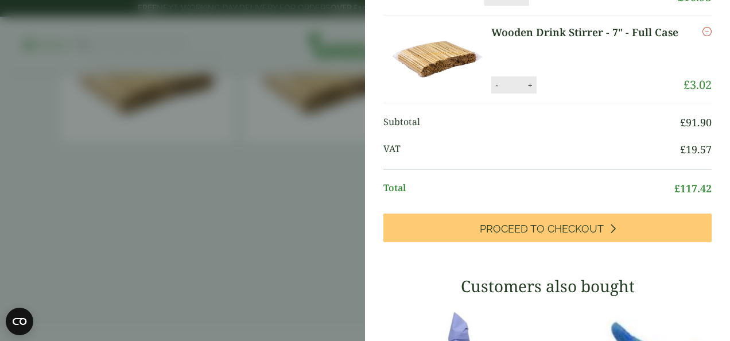 Image resolution: width=730 pixels, height=341 pixels. I want to click on a: Wooden Drink Stirrer - 7" - Full Case, so click(586, 32).